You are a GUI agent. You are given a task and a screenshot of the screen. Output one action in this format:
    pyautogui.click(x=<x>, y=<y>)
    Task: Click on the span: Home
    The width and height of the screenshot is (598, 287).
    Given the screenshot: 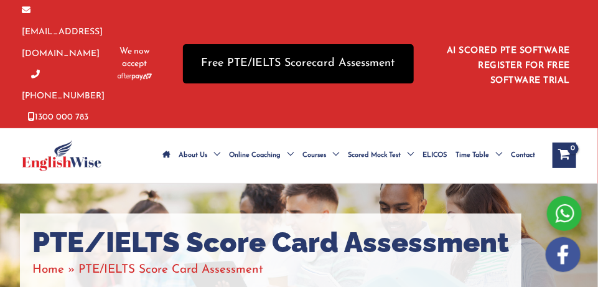 What is the action you would take?
    pyautogui.click(x=48, y=270)
    